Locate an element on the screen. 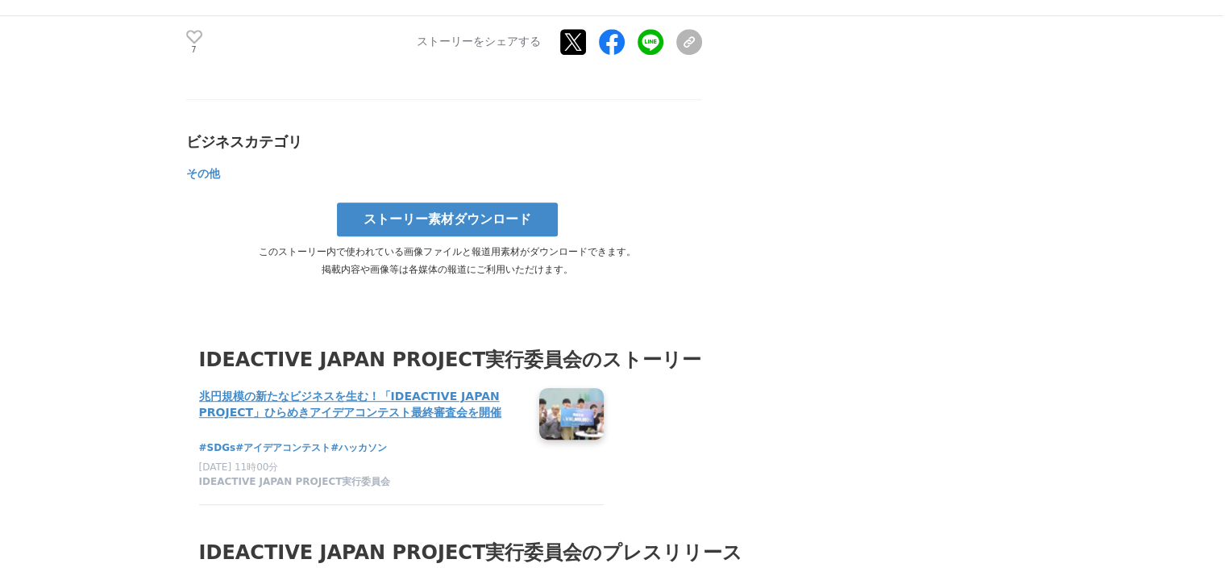  a: その他 is located at coordinates (203, 174).